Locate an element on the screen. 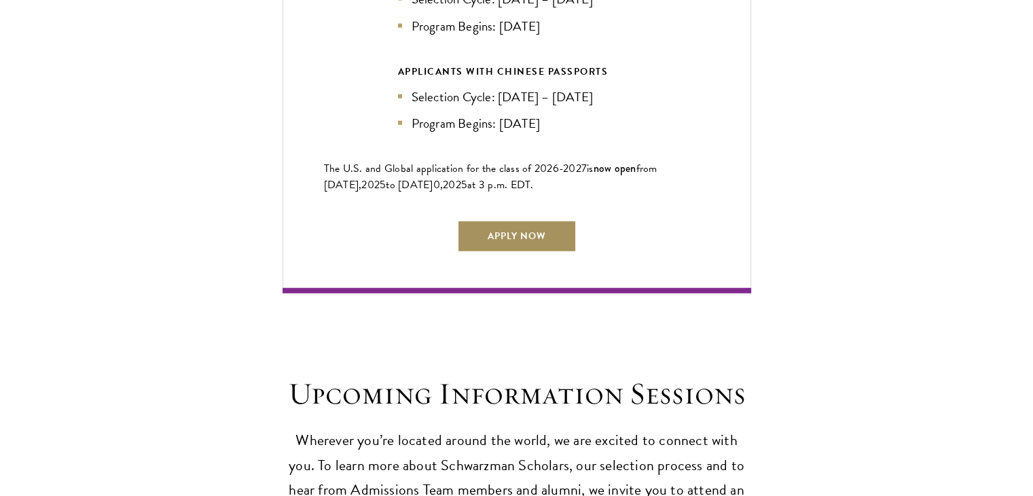 The image size is (1033, 496). span: The U.S. and Global application for the class of 202 is located at coordinates (438, 168).